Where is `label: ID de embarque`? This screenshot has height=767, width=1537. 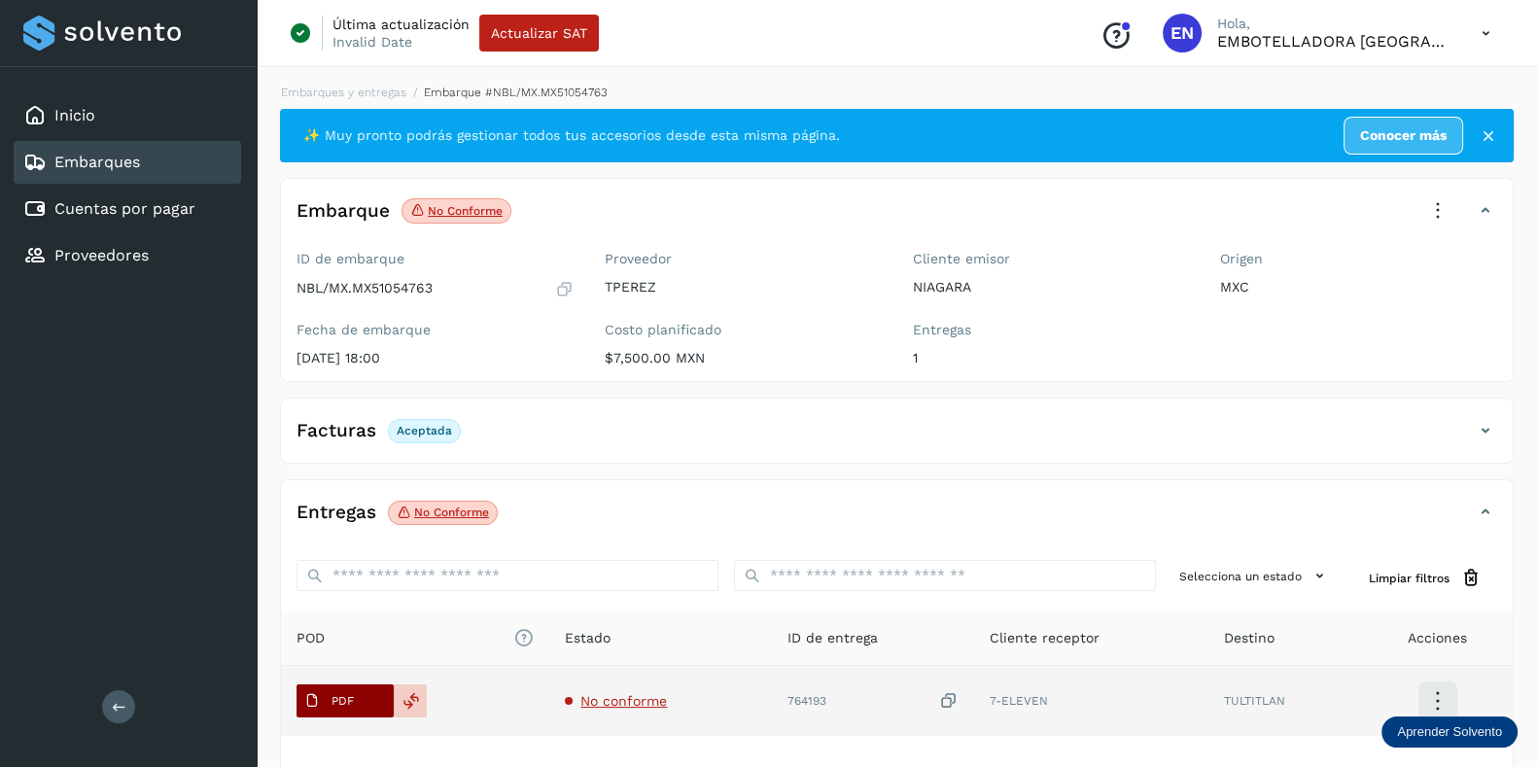
label: ID de embarque is located at coordinates (435, 259).